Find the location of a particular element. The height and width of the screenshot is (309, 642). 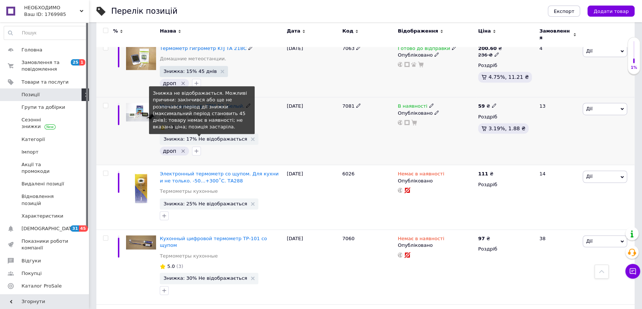

span: Показники роботи компанії is located at coordinates (45, 245).